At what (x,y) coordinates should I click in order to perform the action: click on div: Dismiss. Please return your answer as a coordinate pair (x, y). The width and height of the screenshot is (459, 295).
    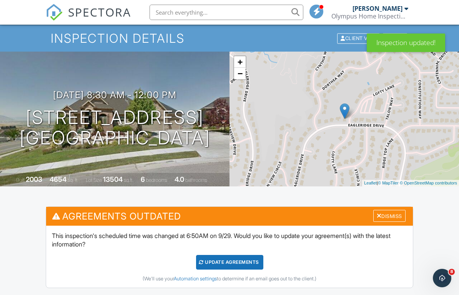
    Looking at the image, I should click on (390, 215).